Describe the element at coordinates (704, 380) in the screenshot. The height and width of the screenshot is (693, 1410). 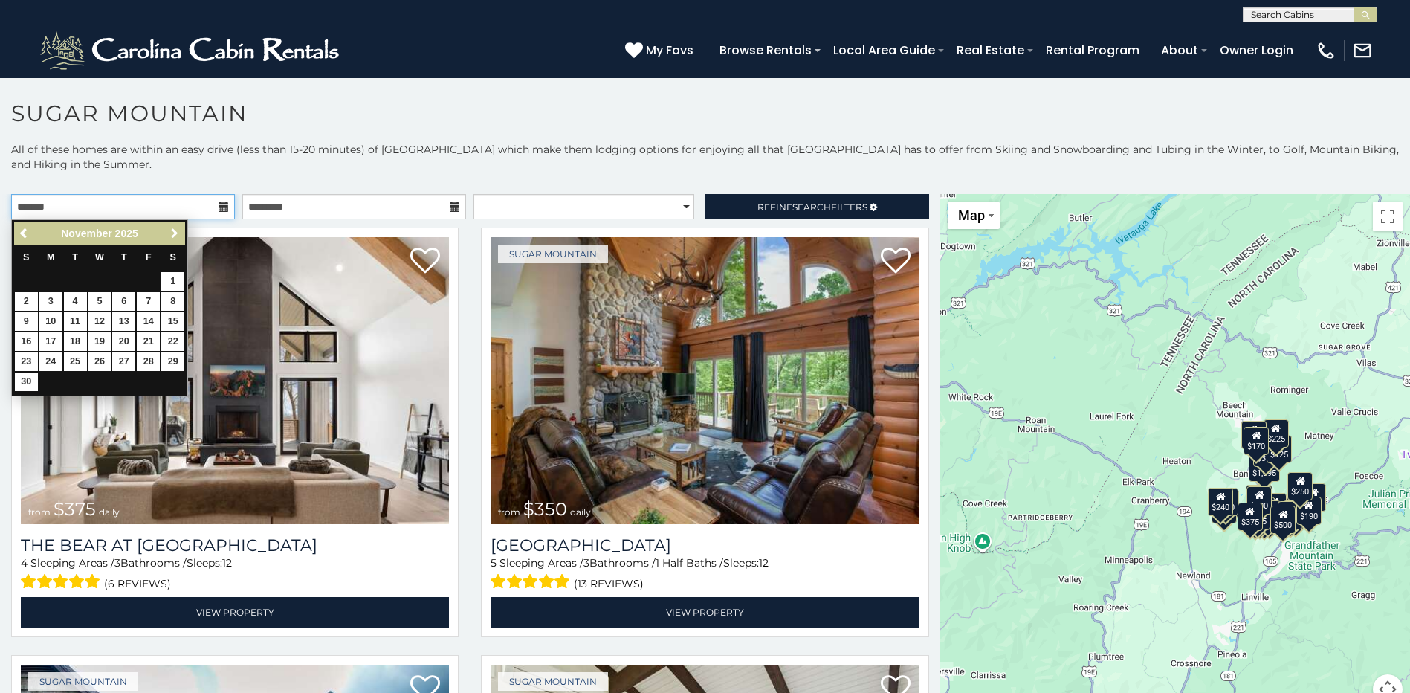
I see `a: Grouse Moor Lodge from $350 daily` at that location.